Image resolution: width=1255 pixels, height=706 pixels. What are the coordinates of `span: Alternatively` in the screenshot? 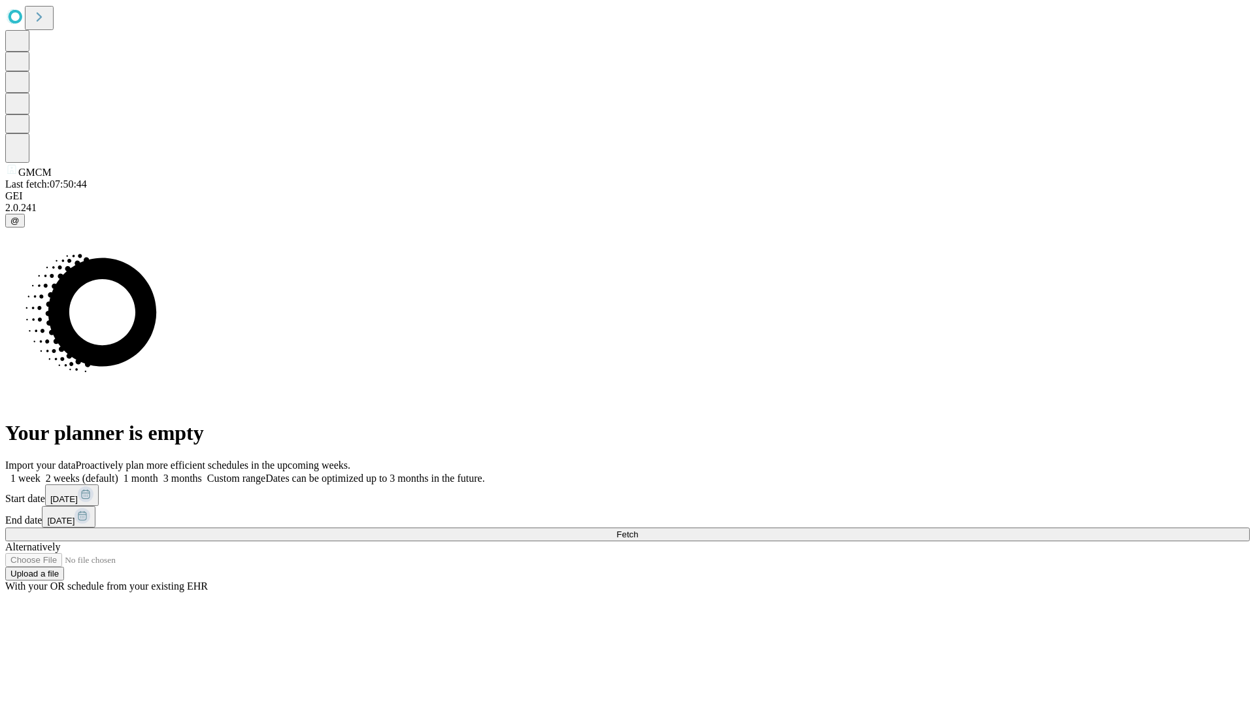 It's located at (33, 546).